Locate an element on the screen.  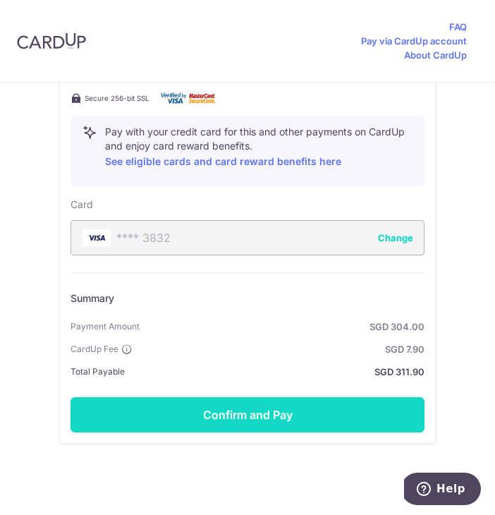
strong: SGD 304.00 is located at coordinates (285, 327).